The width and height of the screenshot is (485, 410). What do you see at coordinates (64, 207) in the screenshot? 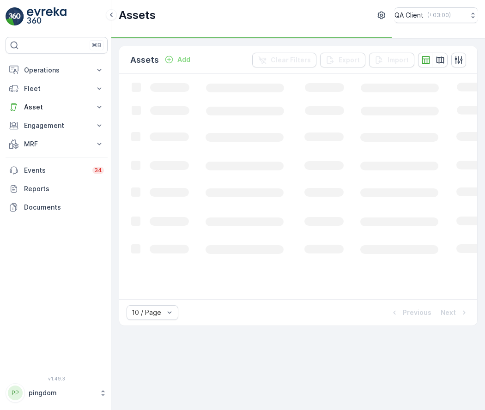
I see `p: Documents` at bounding box center [64, 207].